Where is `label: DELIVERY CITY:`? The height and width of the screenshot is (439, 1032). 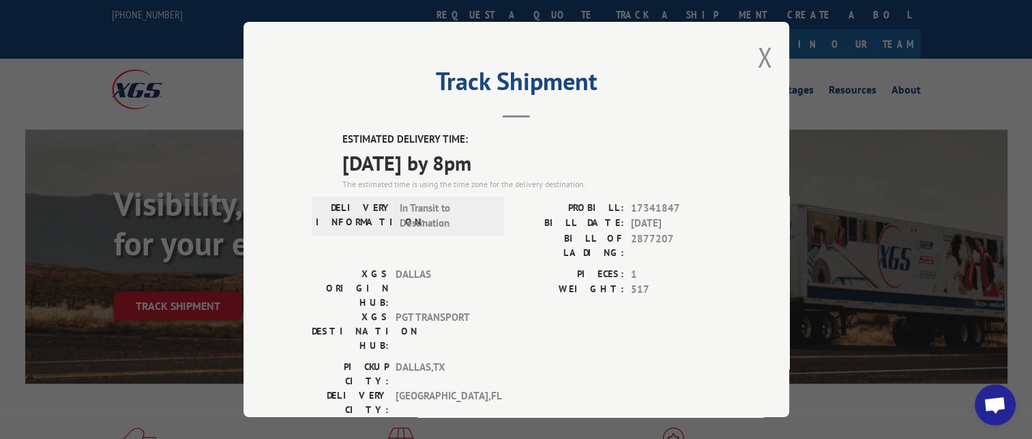
label: DELIVERY CITY: is located at coordinates (350, 402).